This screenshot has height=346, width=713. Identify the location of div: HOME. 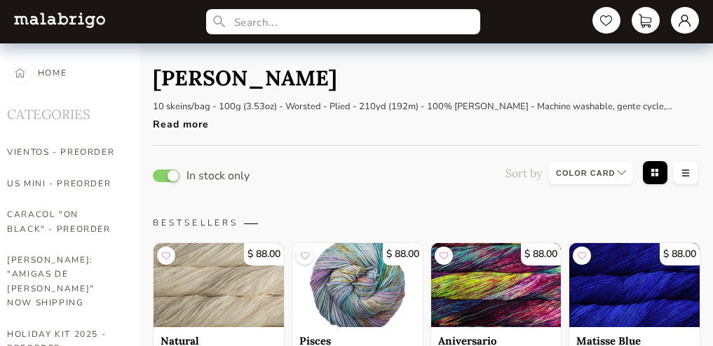
(53, 73).